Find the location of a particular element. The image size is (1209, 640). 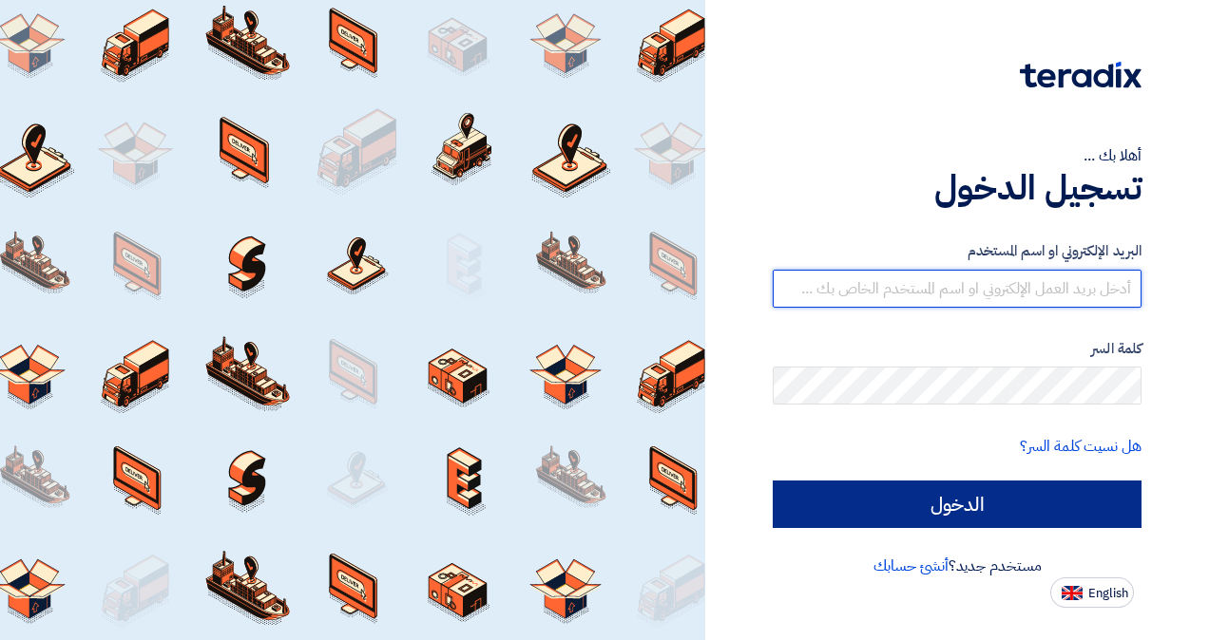

a: أنشئ حسابك is located at coordinates (910, 566).